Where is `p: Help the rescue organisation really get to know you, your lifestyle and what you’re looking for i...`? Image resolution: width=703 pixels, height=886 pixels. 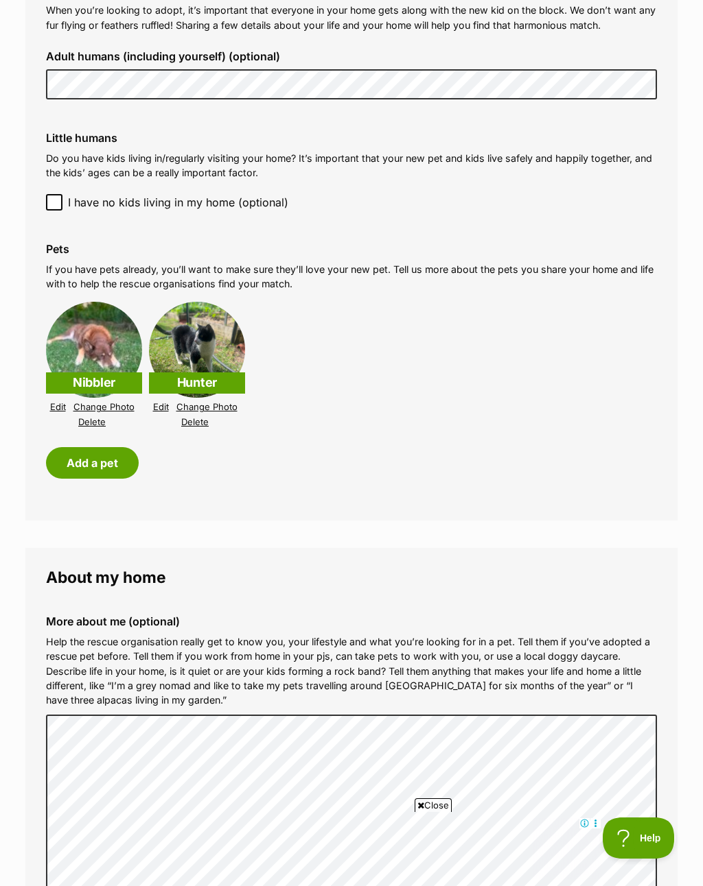 p: Help the rescue organisation really get to know you, your lifestyle and what you’re looking for i... is located at coordinates (351, 671).